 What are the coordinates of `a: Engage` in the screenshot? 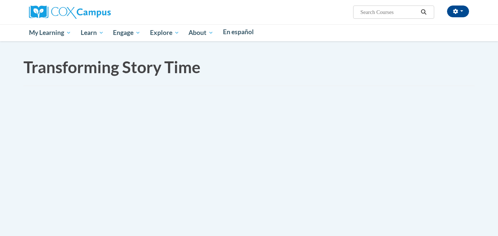 It's located at (127, 33).